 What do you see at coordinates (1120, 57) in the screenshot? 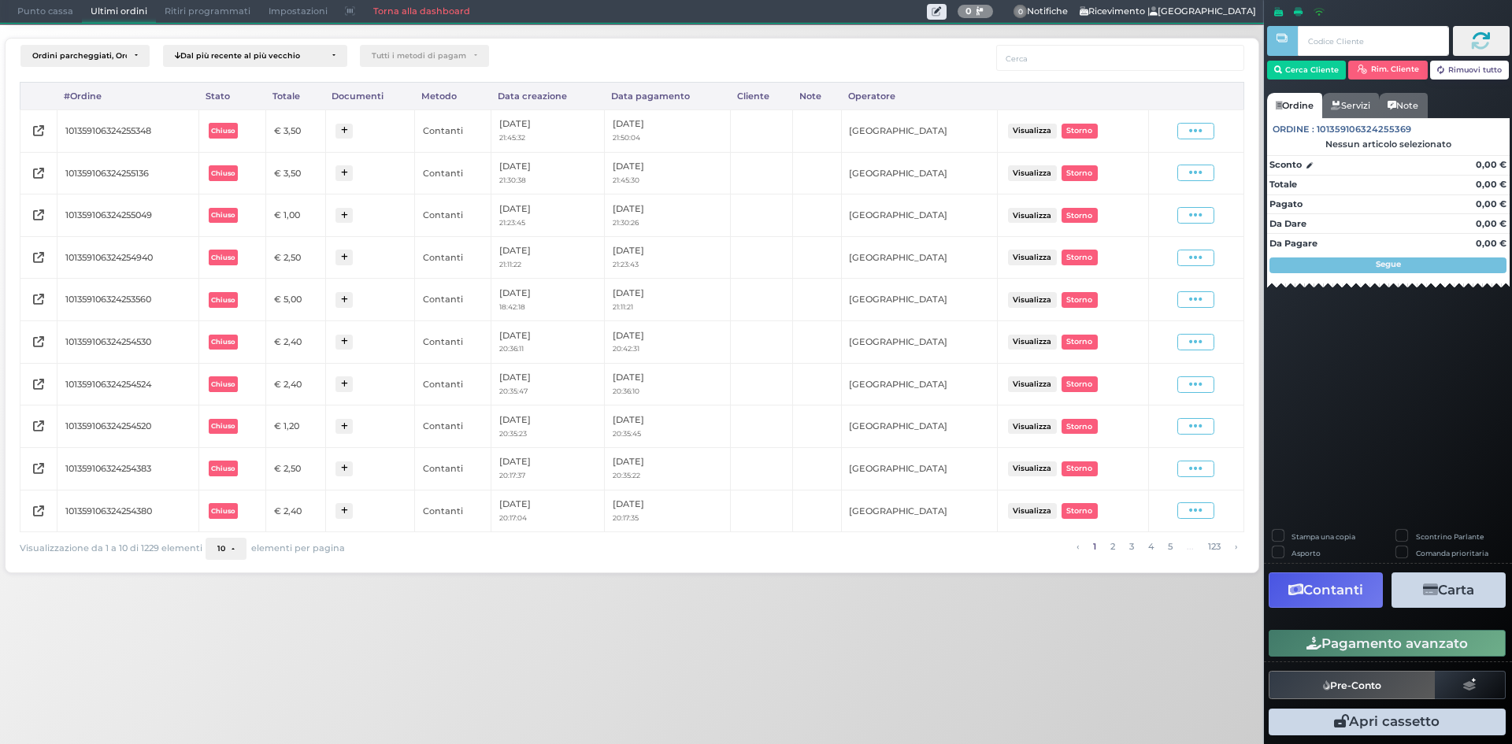
I see `input: Cerca` at bounding box center [1120, 57].